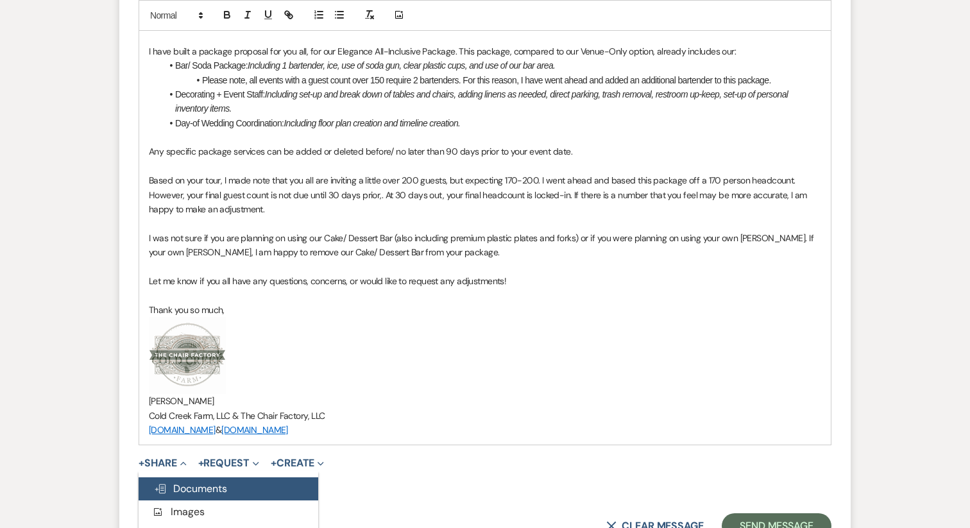  What do you see at coordinates (228, 512) in the screenshot?
I see `button: Images` at bounding box center [228, 512].